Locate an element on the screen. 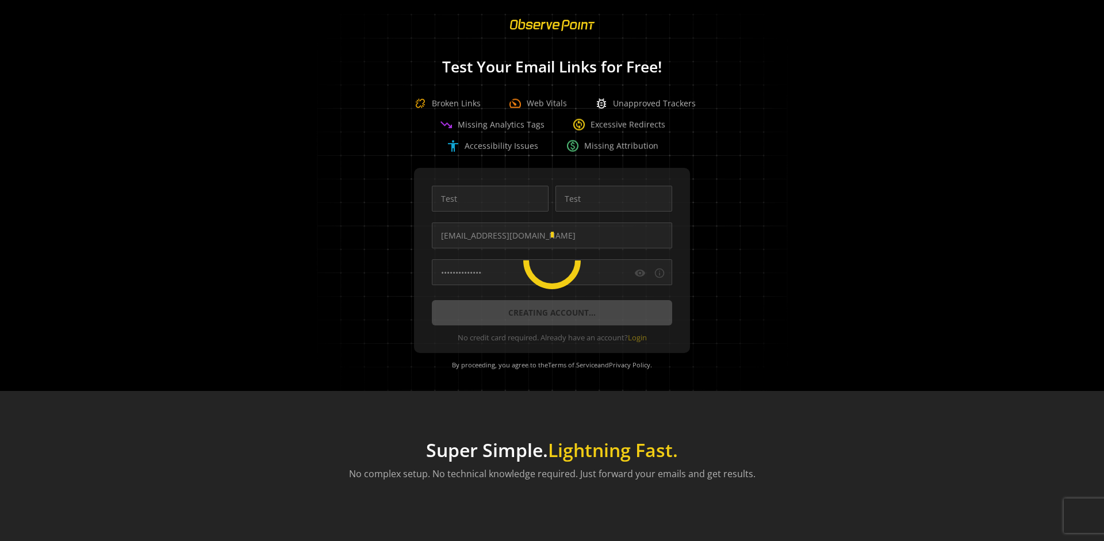  div: Missing Attribution is located at coordinates (612, 146).